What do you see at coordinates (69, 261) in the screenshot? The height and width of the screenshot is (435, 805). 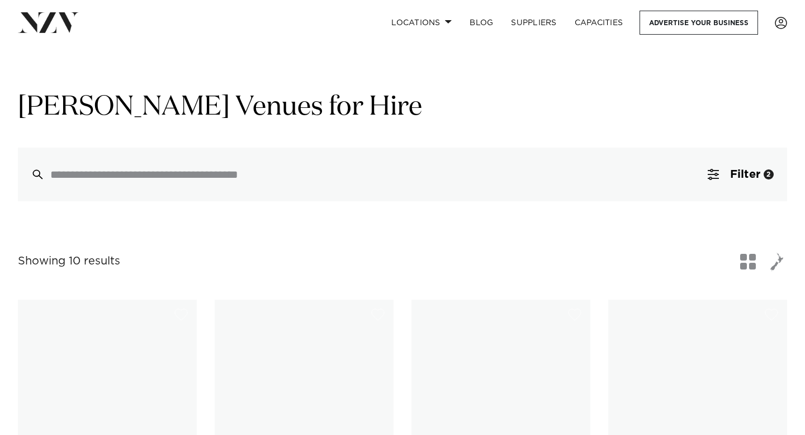 I see `div: Showing 10 results` at bounding box center [69, 261].